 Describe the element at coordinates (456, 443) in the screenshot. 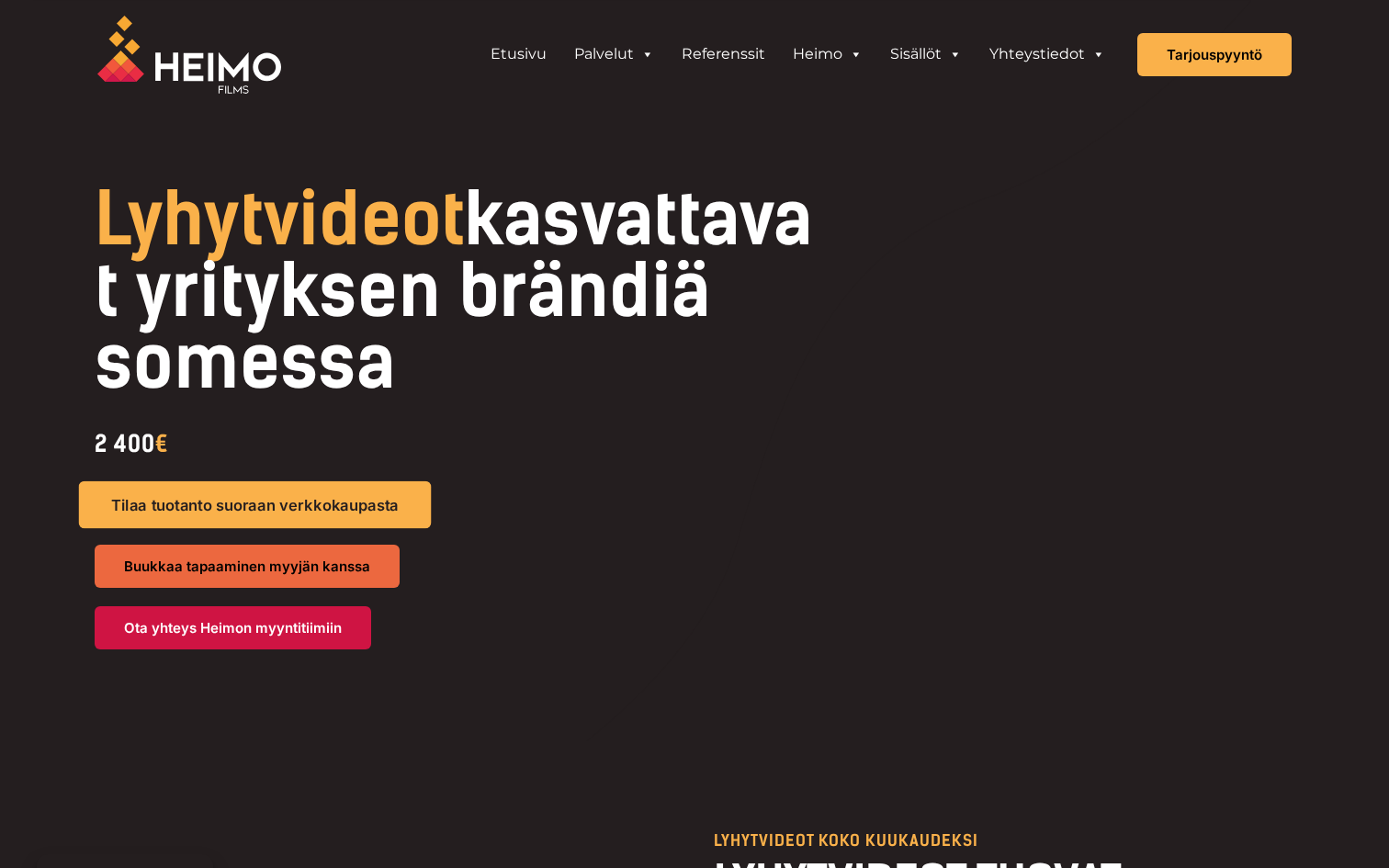

I see `div: 2 400` at that location.